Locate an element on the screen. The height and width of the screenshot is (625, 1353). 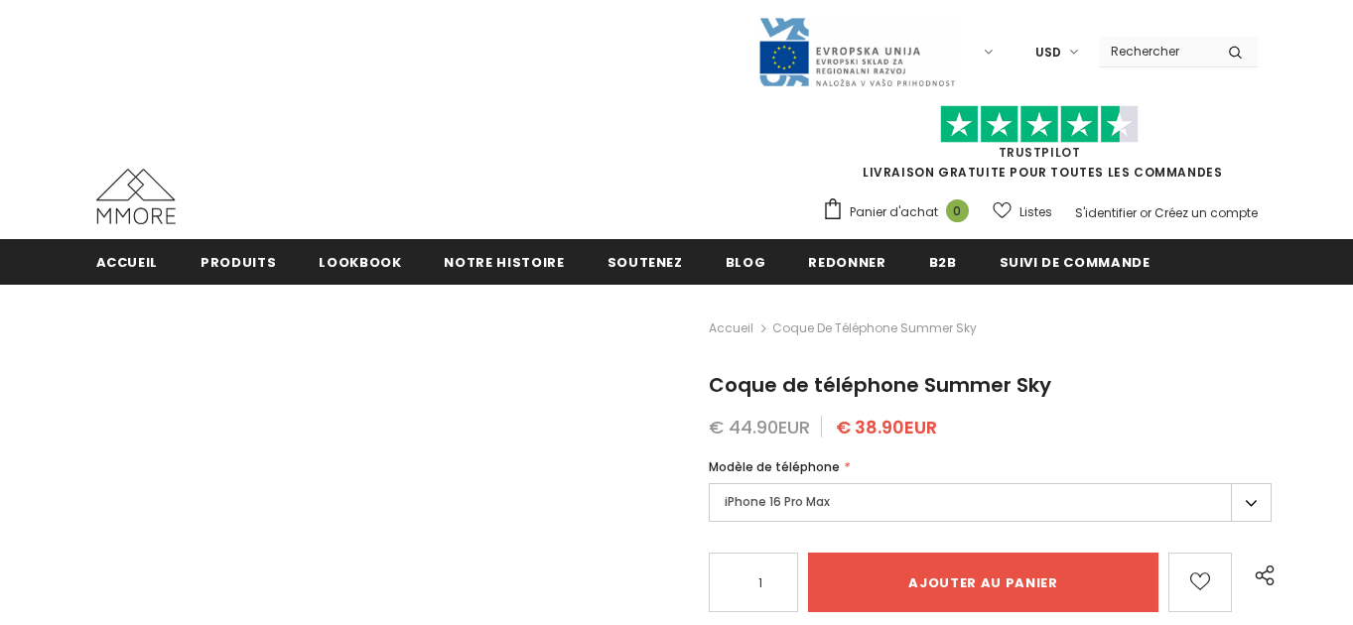
span: 0 is located at coordinates (957, 210).